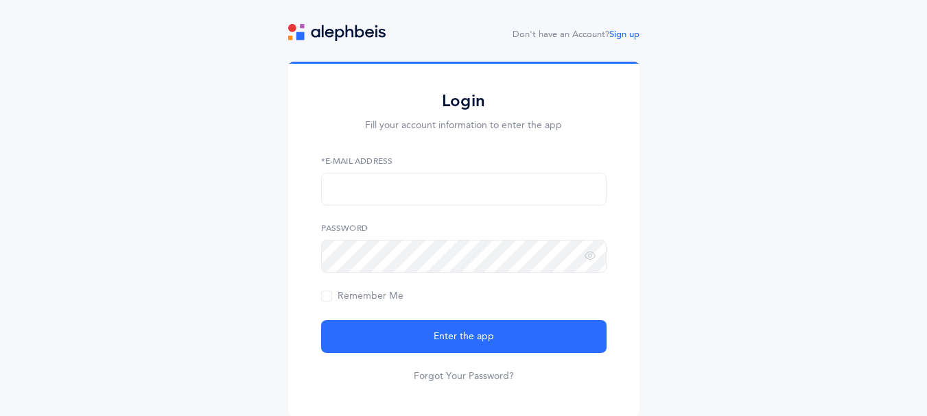 This screenshot has height=416, width=927. Describe the element at coordinates (464, 161) in the screenshot. I see `label: *E-Mail Address` at that location.